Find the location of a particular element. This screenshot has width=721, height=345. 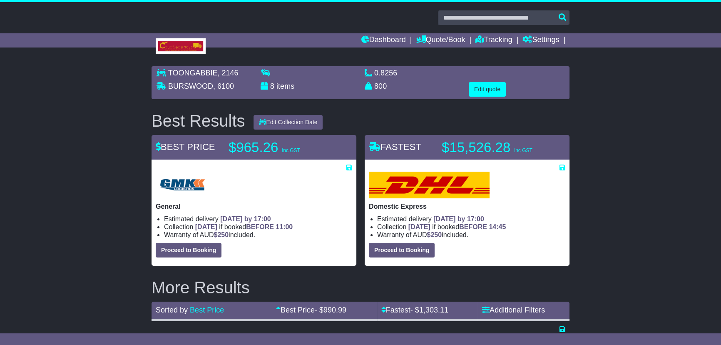

h2: More Results is located at coordinates (360, 287).